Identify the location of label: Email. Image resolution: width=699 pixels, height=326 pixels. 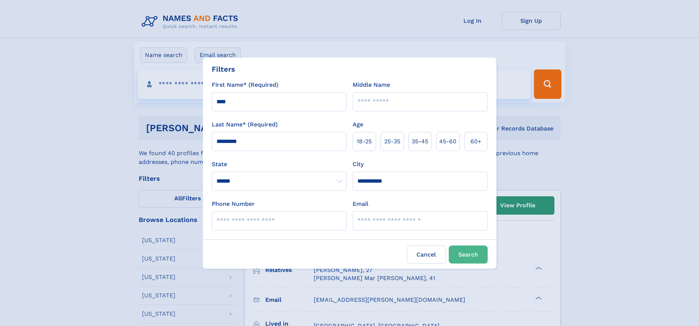
(361, 204).